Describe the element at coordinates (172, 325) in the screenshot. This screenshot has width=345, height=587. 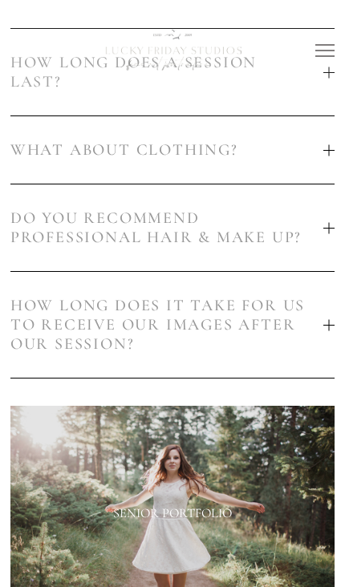
I see `button: HOW LONG DOES IT TAKE FOR US TO RECEIVE OUR IMAGES AFTER OUR SESSION?` at that location.